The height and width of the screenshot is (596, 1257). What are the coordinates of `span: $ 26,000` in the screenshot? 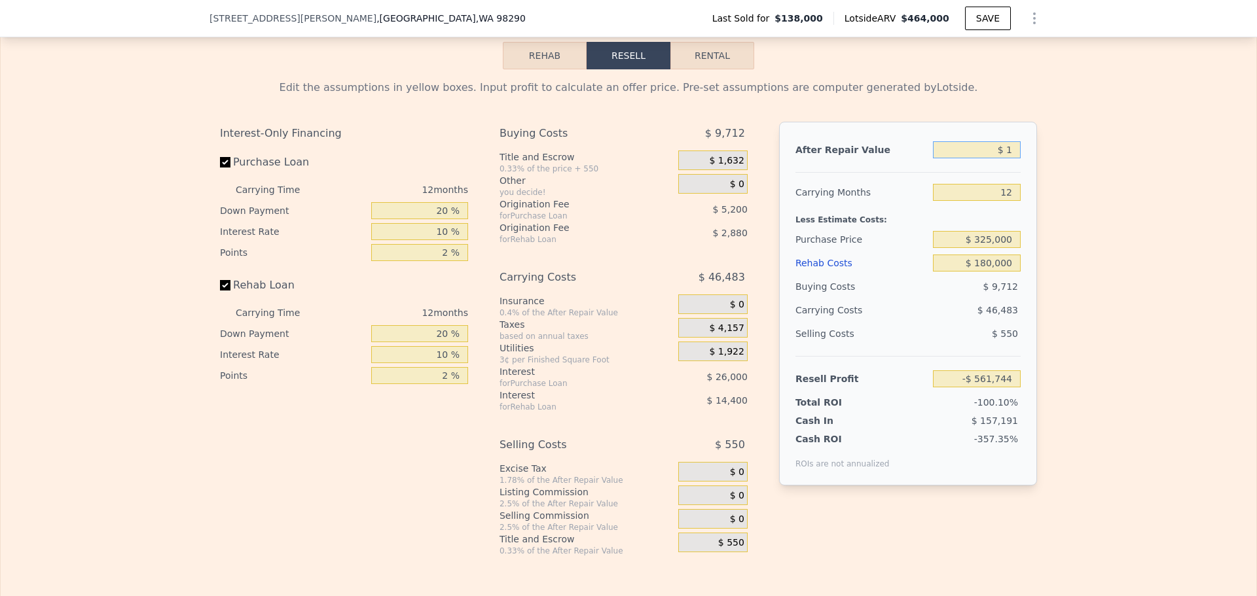 It's located at (727, 377).